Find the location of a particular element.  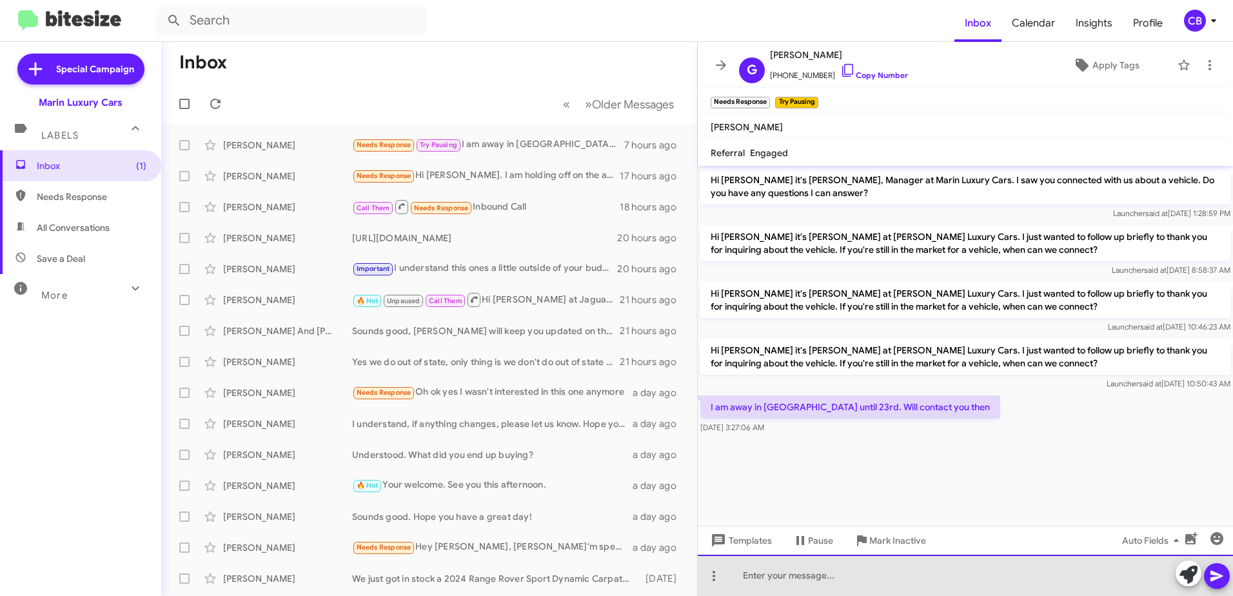

div: 7 hours ago is located at coordinates (655, 145).